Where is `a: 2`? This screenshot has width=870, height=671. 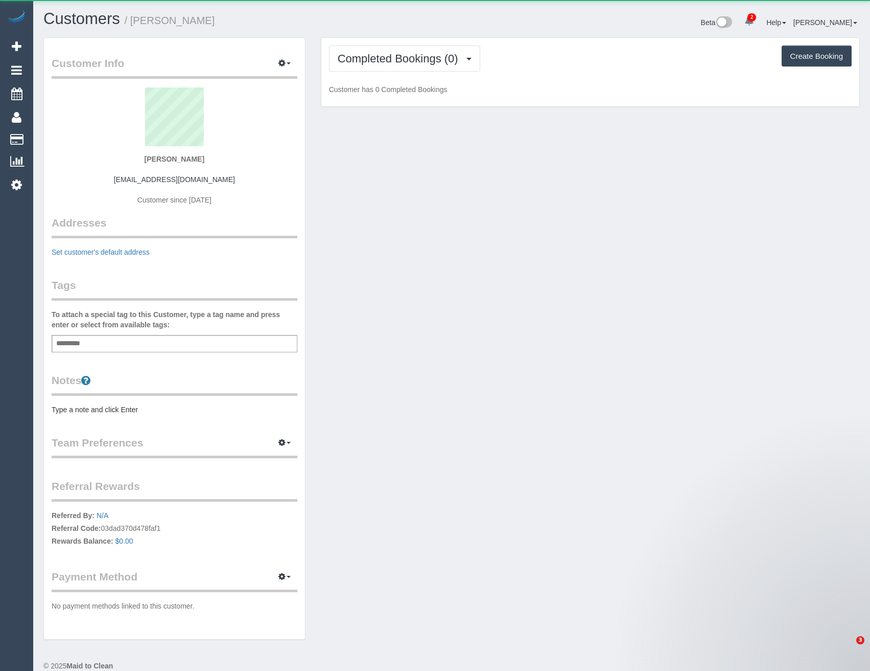
a: 2 is located at coordinates (749, 21).